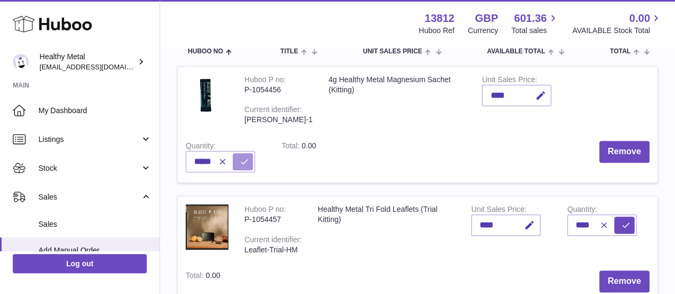  Describe the element at coordinates (616, 23) in the screenshot. I see `a: 0.00 AVAILABLE Stock Total` at that location.